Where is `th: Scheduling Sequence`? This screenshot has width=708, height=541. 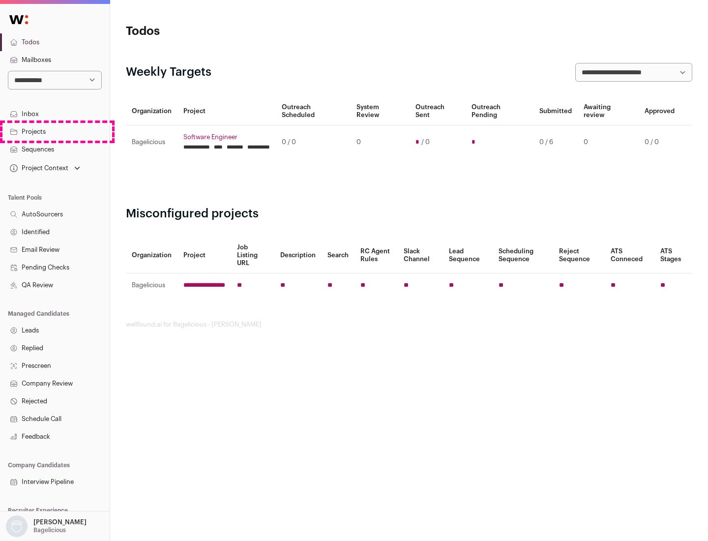
th: Scheduling Sequence is located at coordinates (522, 255).